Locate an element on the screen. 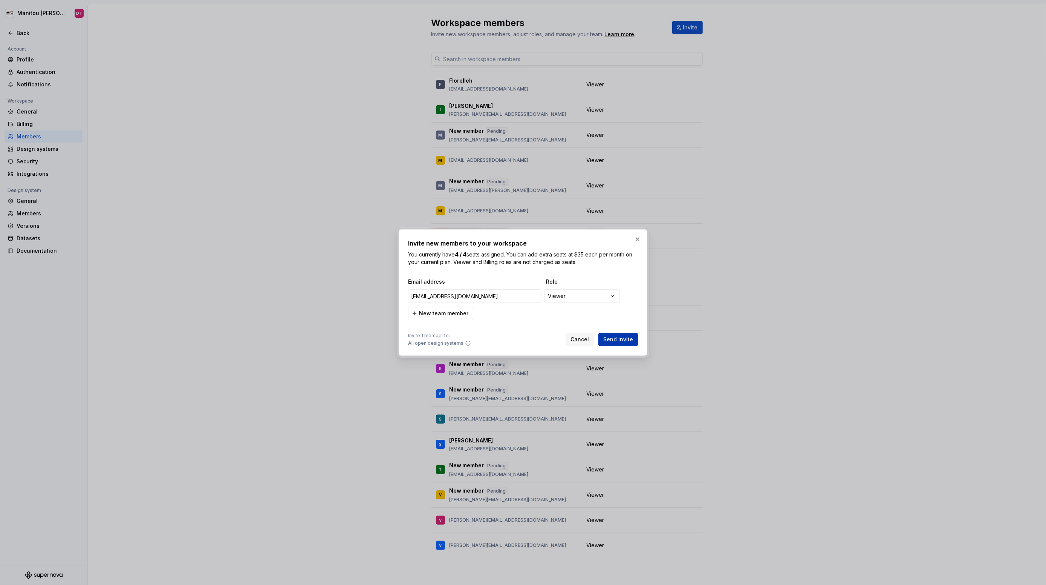  button: New team member is located at coordinates (441, 313).